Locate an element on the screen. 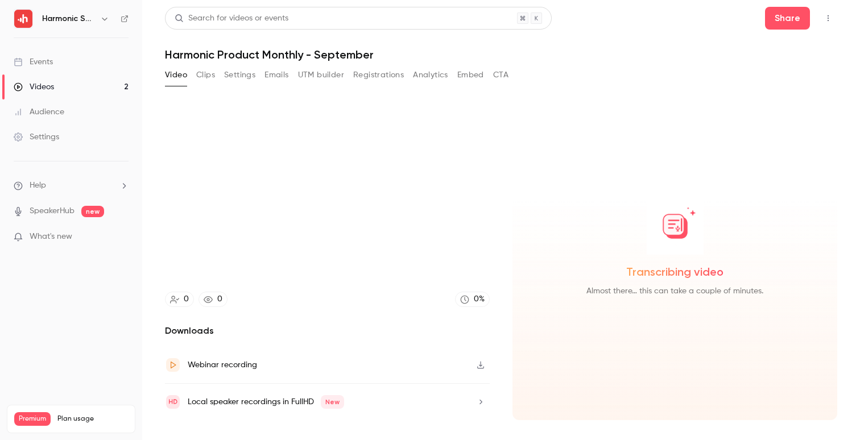  div: Local speaker recordings in FullHD is located at coordinates (266, 402).